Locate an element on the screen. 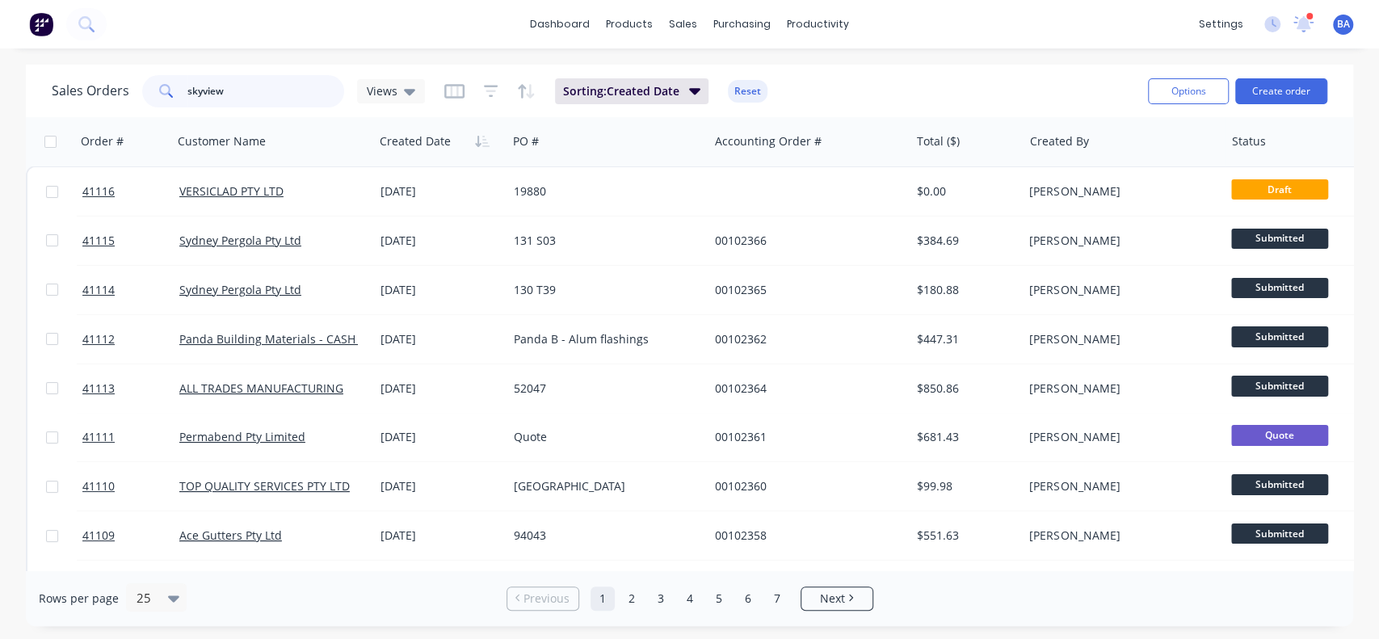  div: $180.88 is located at coordinates (964, 290).